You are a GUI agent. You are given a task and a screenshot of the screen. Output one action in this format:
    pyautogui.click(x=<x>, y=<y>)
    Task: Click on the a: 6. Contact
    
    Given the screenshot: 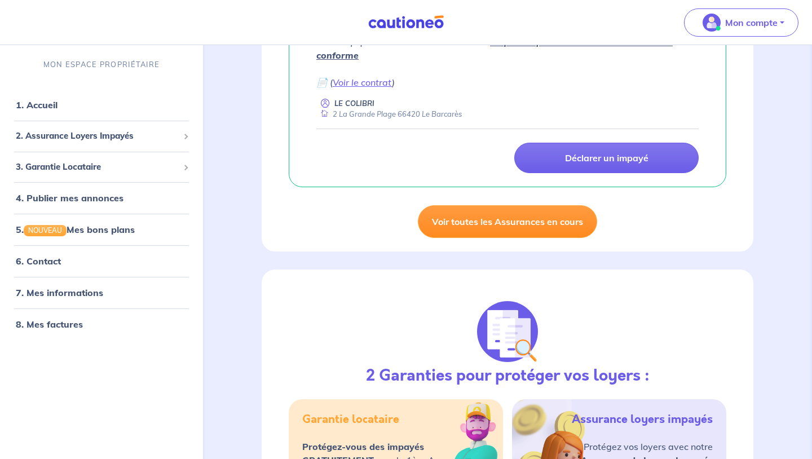 What is the action you would take?
    pyautogui.click(x=38, y=262)
    